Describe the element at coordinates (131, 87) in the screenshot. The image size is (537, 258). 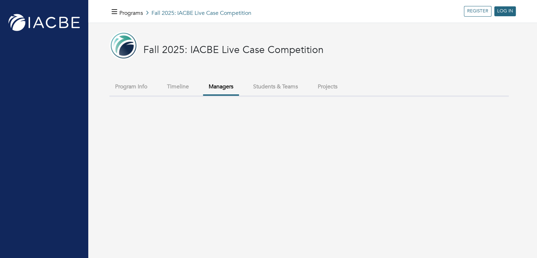
I see `button: Program Info` at that location.